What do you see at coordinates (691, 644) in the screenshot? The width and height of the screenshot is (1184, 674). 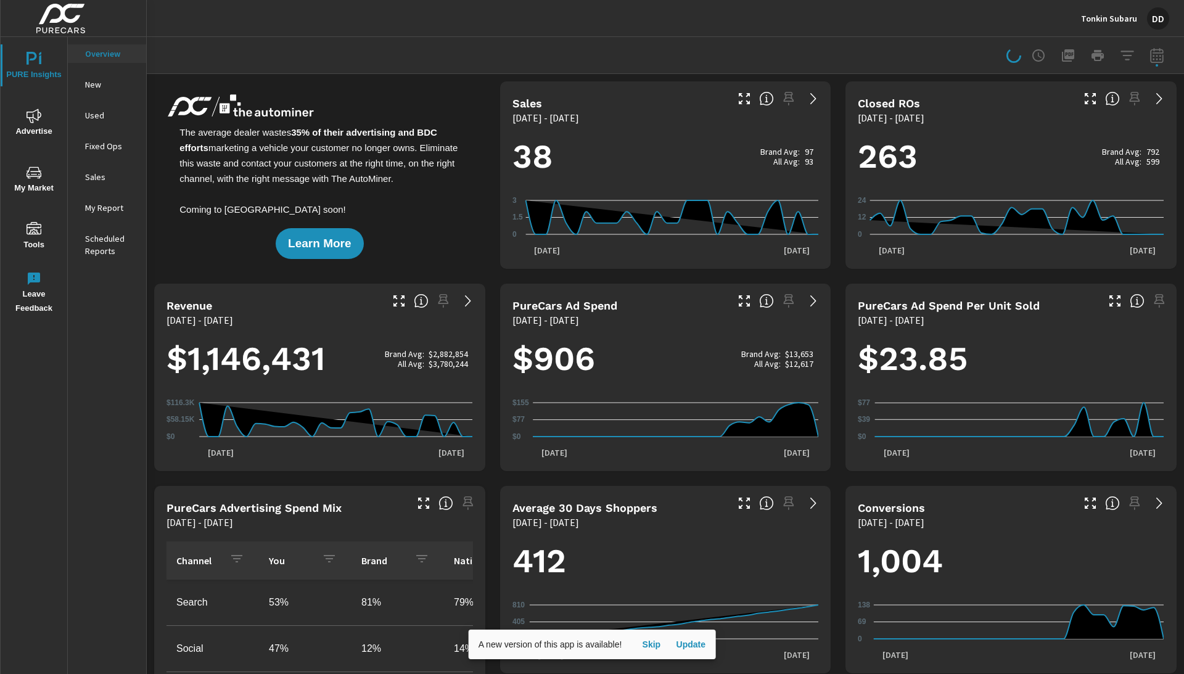 I see `span: Update` at bounding box center [691, 644].